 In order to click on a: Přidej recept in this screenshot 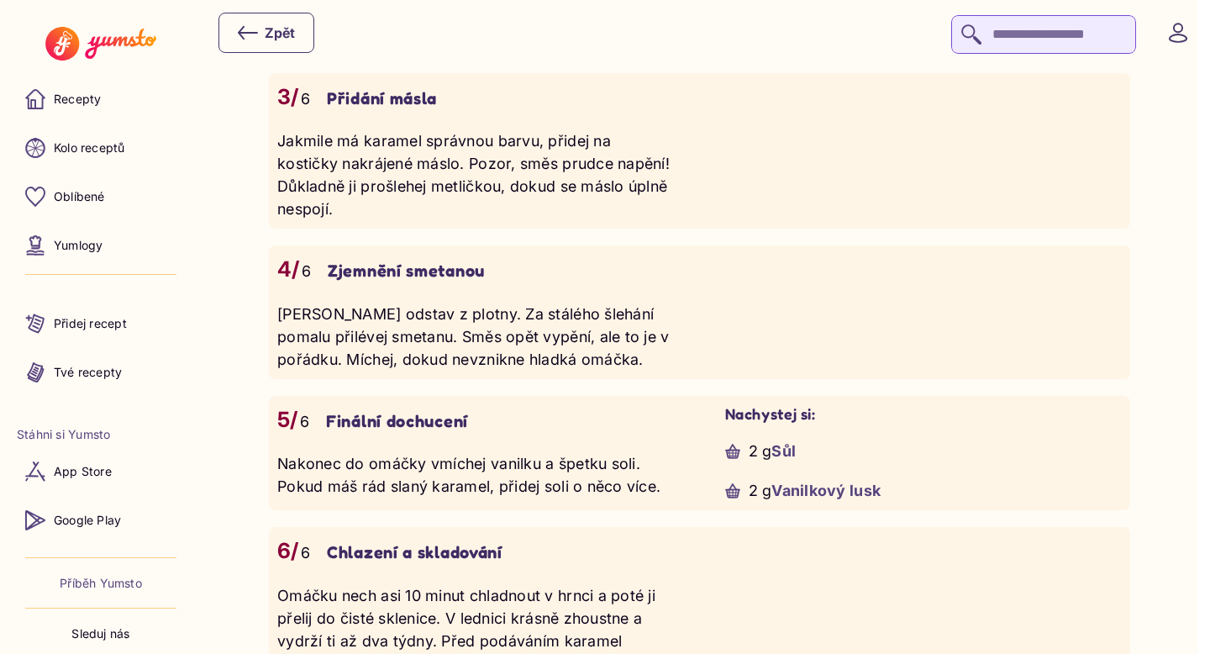, I will do `click(101, 324)`.